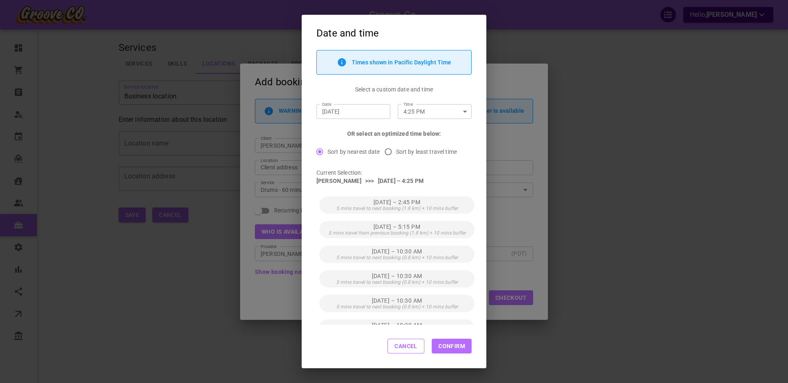 The image size is (788, 383). Describe the element at coordinates (408, 104) in the screenshot. I see `label: Time` at that location.